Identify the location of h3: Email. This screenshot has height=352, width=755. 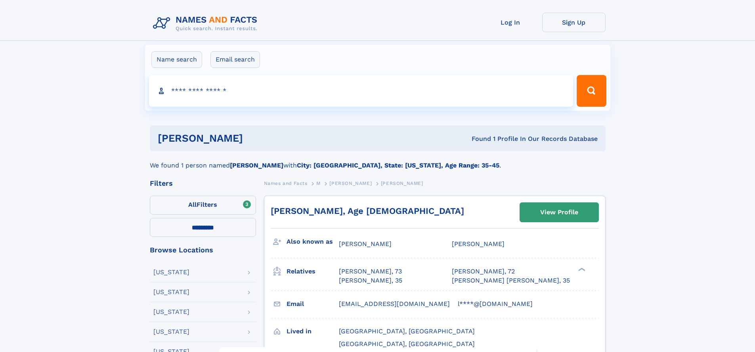
(313, 304).